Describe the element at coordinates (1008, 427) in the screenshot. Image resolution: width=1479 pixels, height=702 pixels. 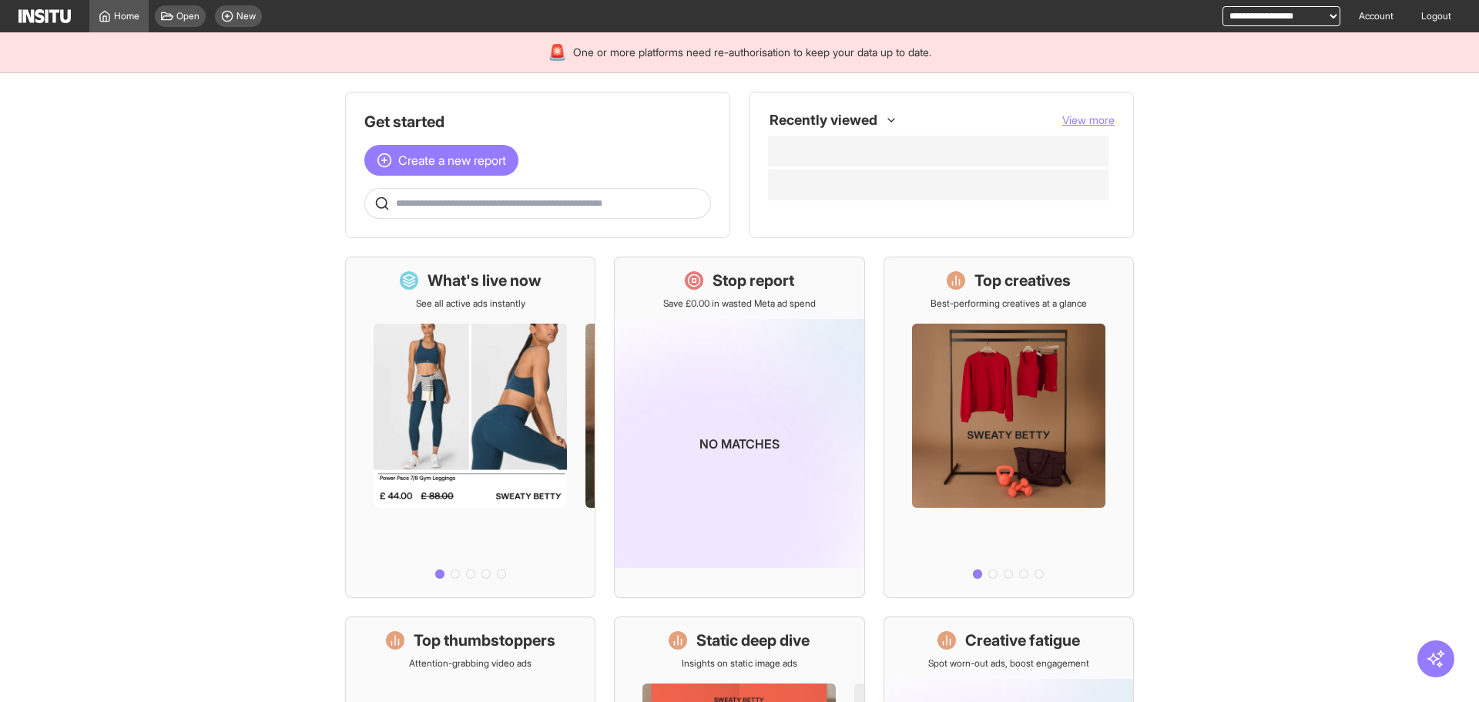
I see `a: Top creativesBest-performing creatives at a glance` at that location.